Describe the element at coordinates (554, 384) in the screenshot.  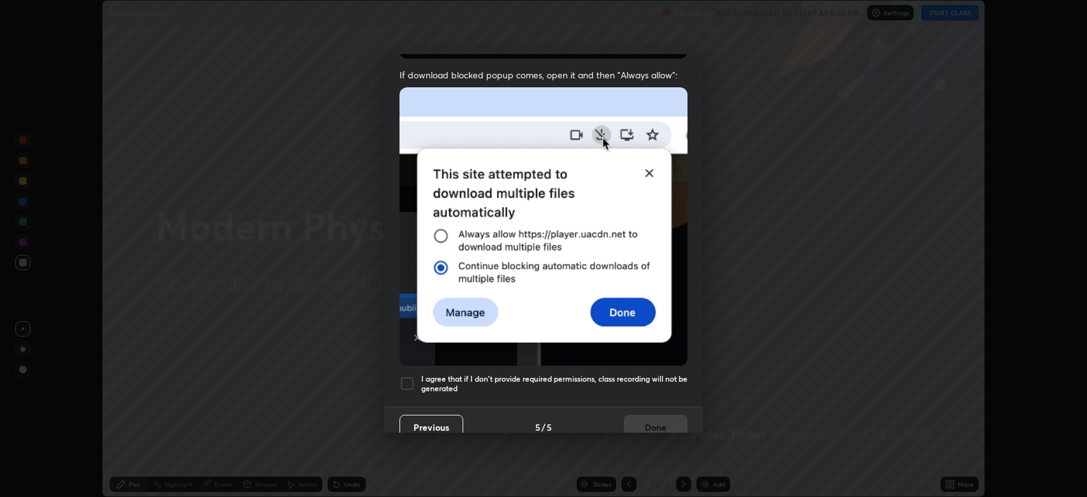
I see `h5: I agree that if I don't provide required permissions, class recording will not be generated` at that location.